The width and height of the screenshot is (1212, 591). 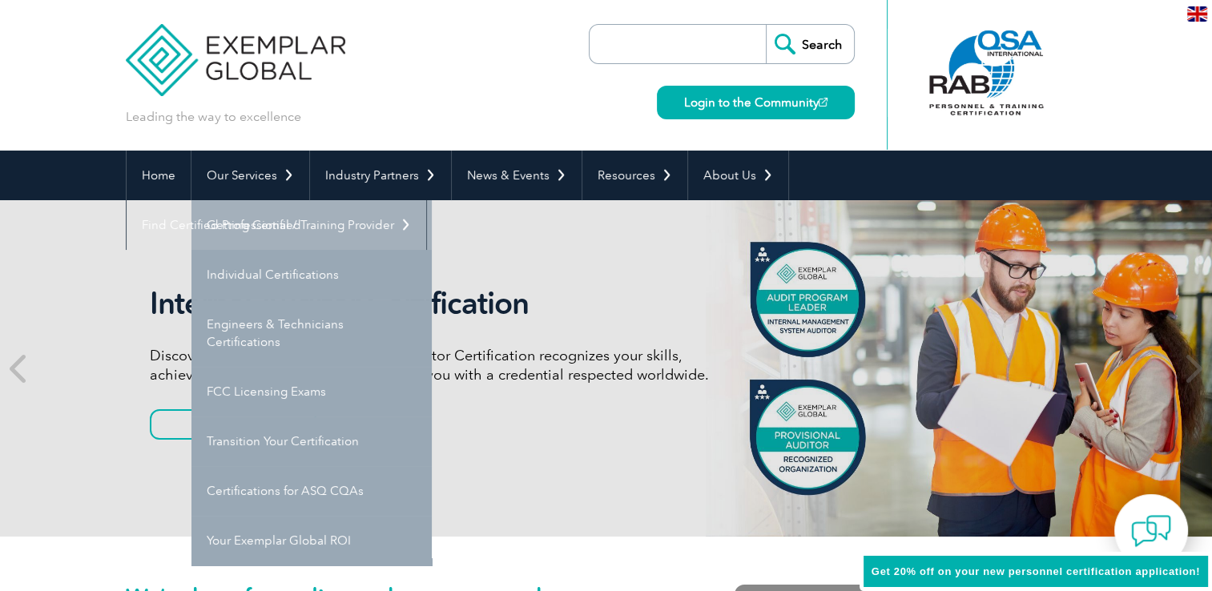 I want to click on a: Resources, so click(x=634, y=175).